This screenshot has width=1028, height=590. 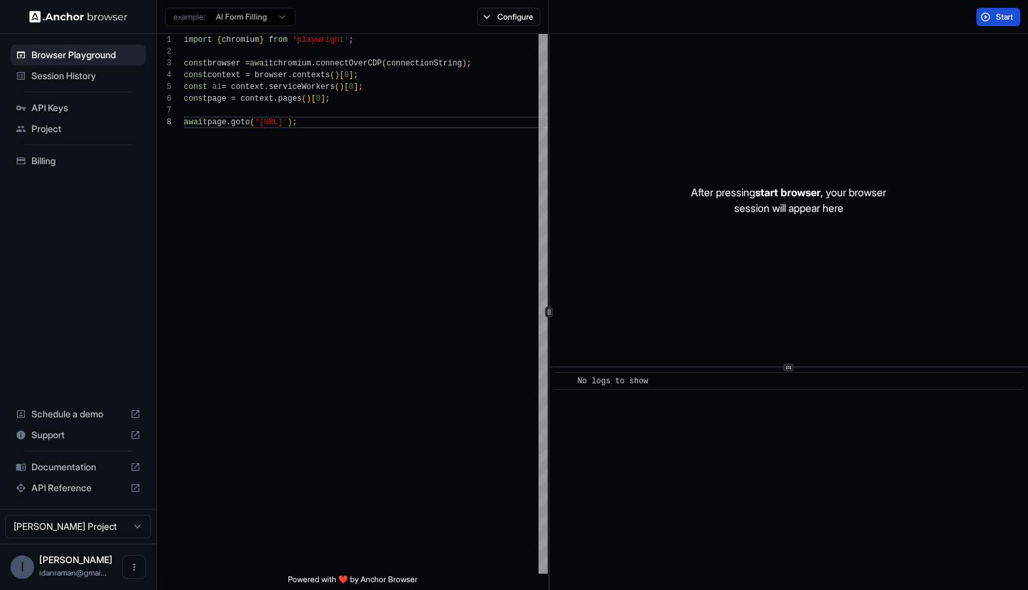 I want to click on span: Start, so click(x=1005, y=17).